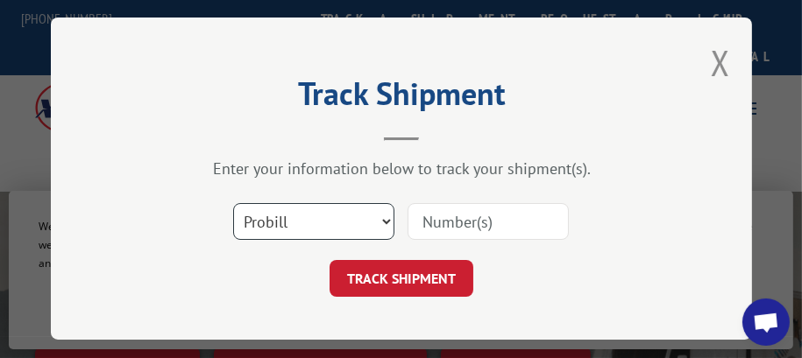 The width and height of the screenshot is (802, 358). I want to click on input: Number(s), so click(488, 223).